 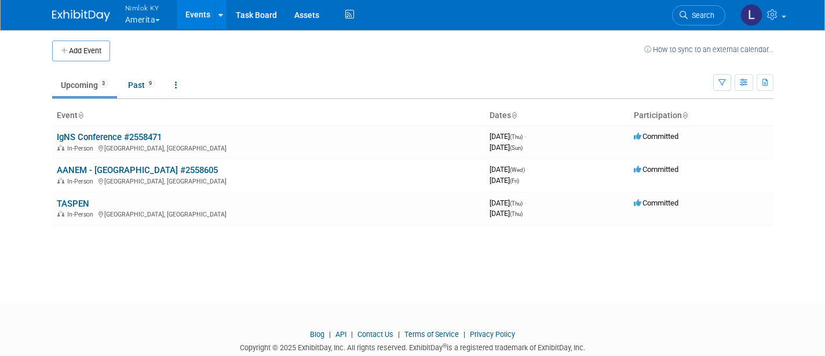 I want to click on span: 3, so click(x=103, y=83).